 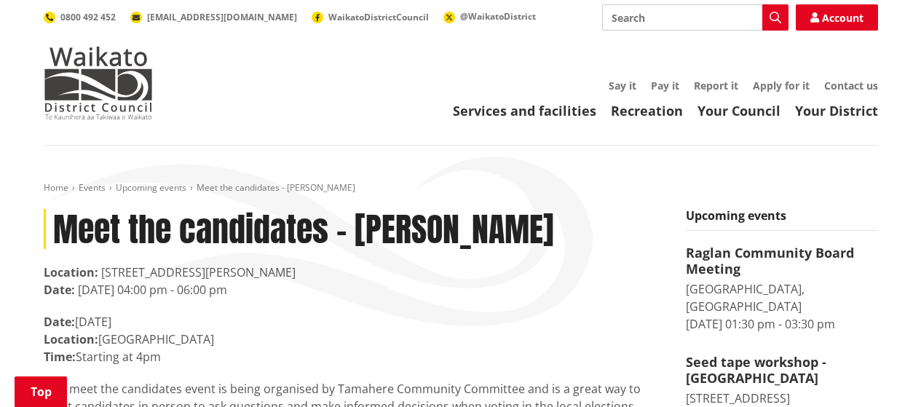 What do you see at coordinates (665, 85) in the screenshot?
I see `a: Pay it` at bounding box center [665, 85].